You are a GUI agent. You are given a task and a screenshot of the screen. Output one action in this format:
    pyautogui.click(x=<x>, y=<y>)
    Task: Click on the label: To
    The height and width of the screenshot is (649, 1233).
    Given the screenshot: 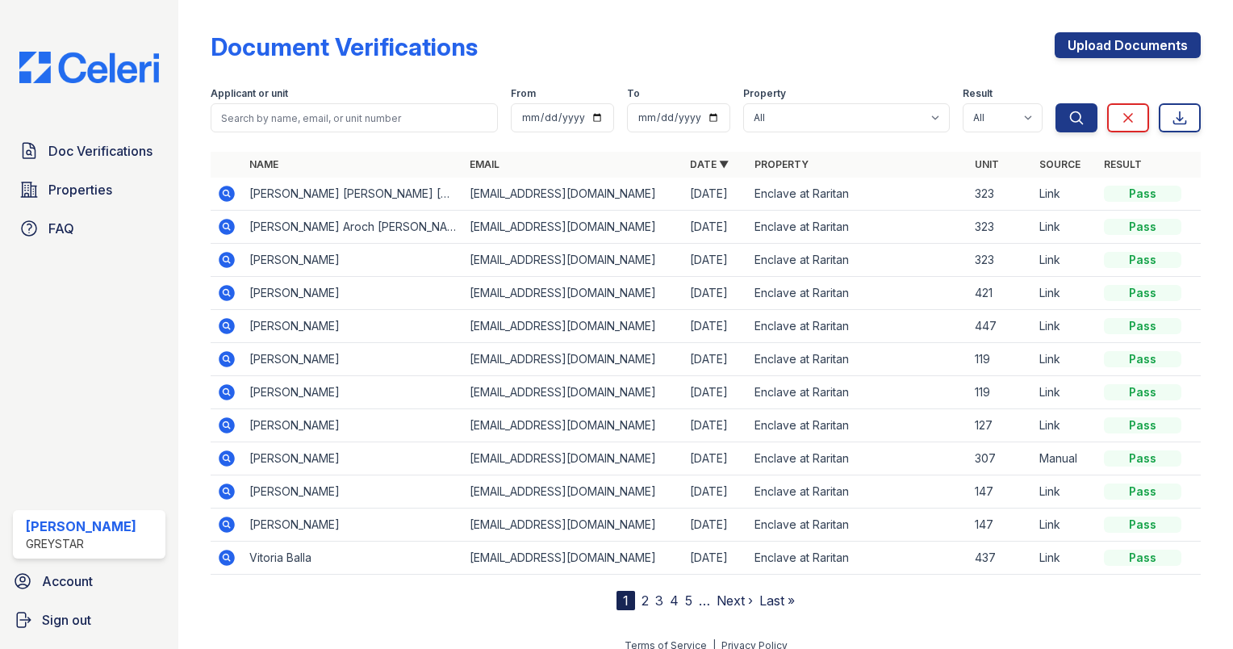 What is the action you would take?
    pyautogui.click(x=633, y=94)
    